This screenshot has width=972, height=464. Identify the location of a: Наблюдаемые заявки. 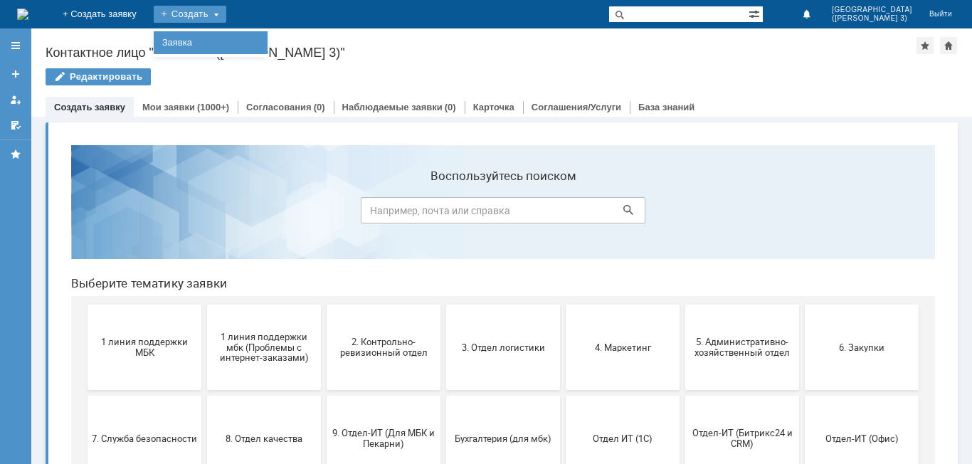
(392, 107).